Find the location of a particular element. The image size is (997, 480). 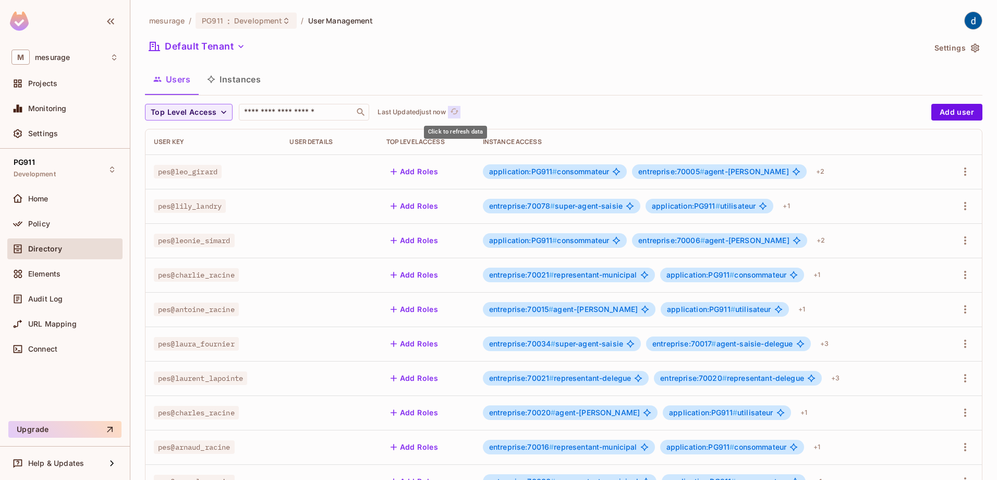

button: Users is located at coordinates (172, 79).